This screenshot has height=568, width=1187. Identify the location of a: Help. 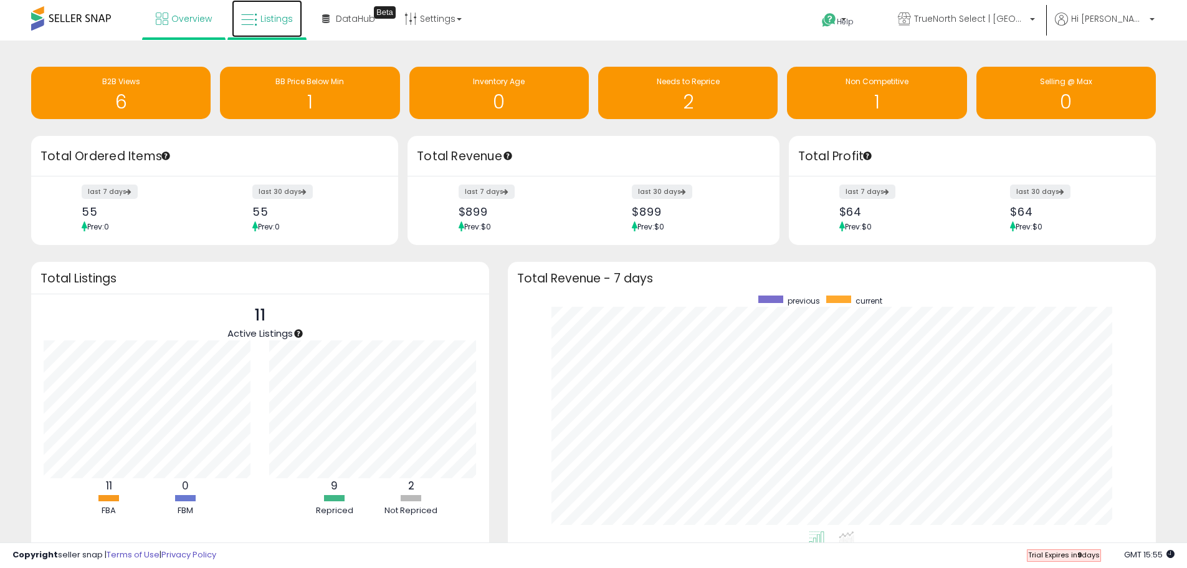
(845, 22).